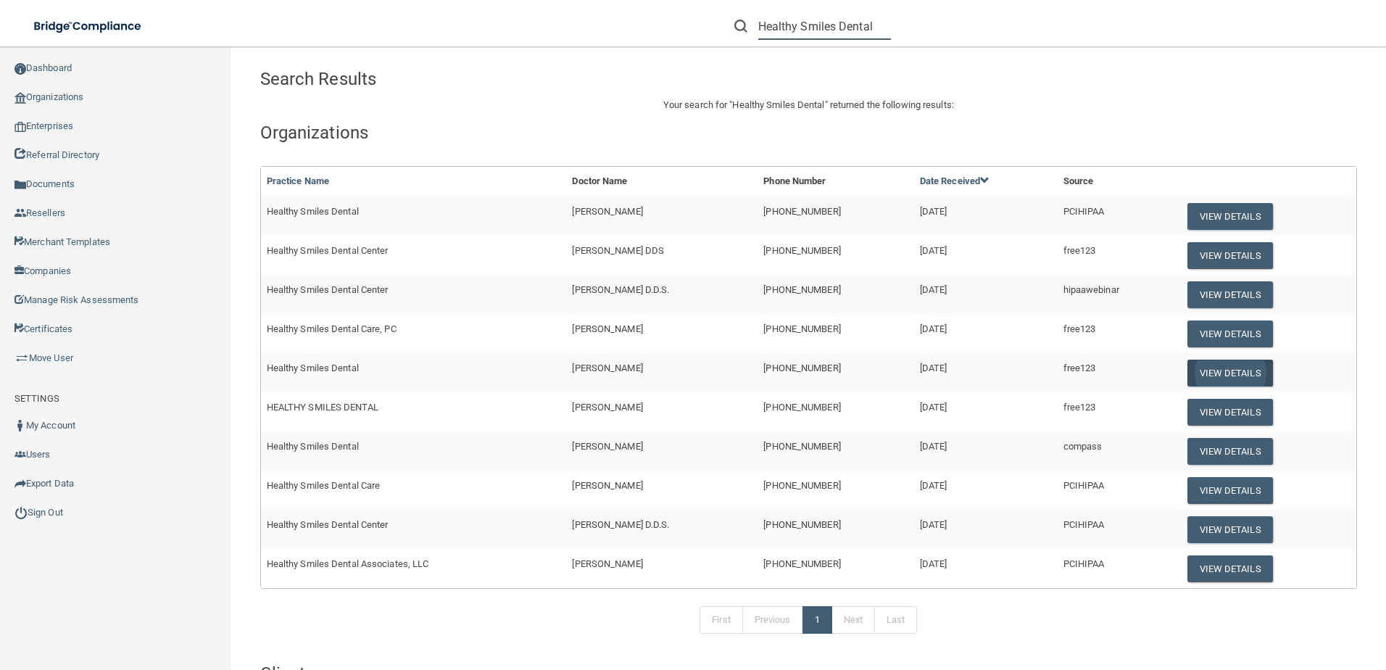 The image size is (1386, 670). What do you see at coordinates (955, 181) in the screenshot?
I see `a: Date Received` at bounding box center [955, 181].